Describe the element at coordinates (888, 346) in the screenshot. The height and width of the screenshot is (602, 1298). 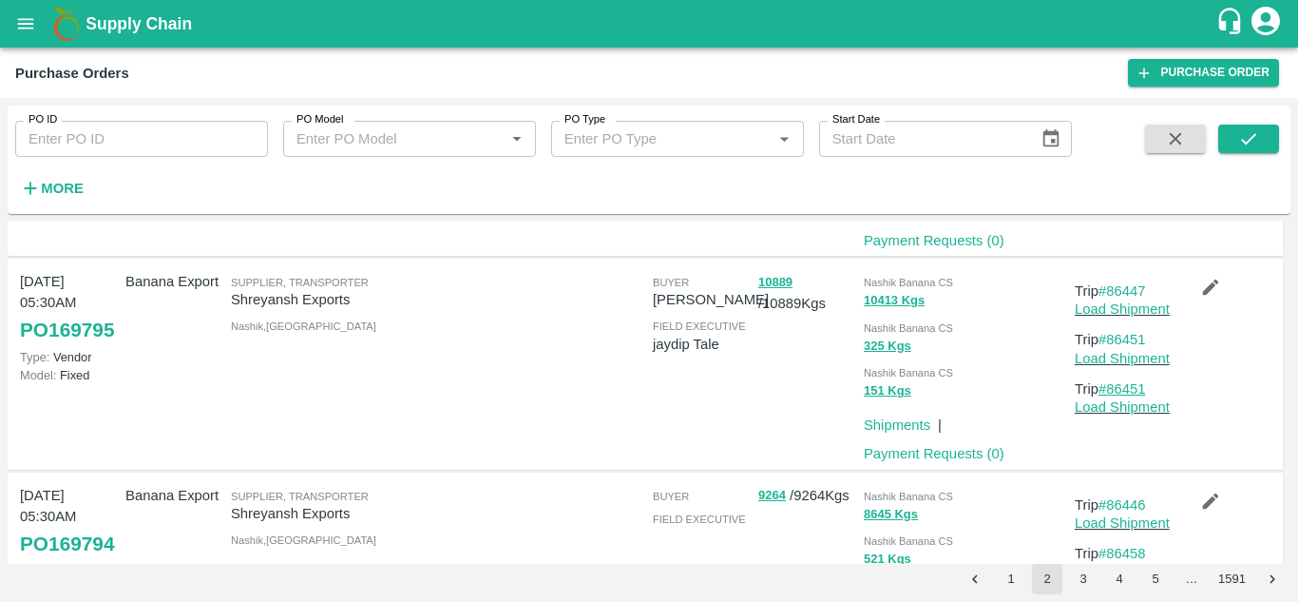
I see `button: 325 Kgs` at that location.